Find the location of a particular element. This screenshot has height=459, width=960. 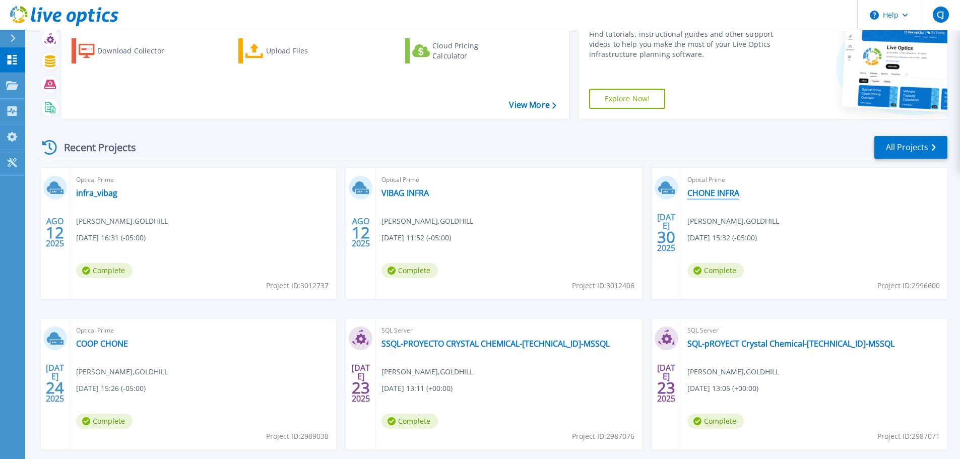

span: Project ID: 2996600 is located at coordinates (908, 286).